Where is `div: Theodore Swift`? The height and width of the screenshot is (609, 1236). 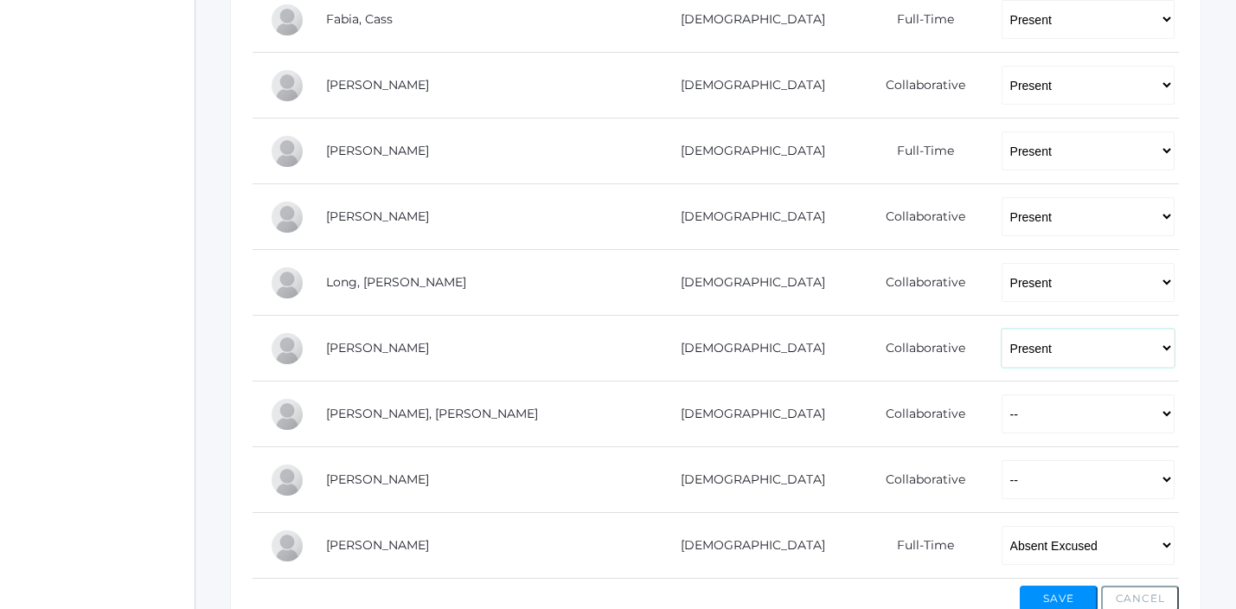
div: Theodore Swift is located at coordinates (287, 546).